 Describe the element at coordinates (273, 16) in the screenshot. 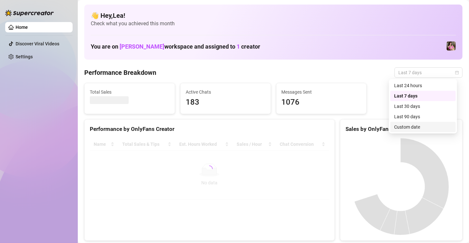

I see `h4: 👋 Hey, Lea !` at that location.